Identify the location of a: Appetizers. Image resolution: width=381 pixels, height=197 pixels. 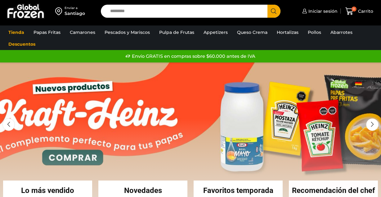
(216, 32).